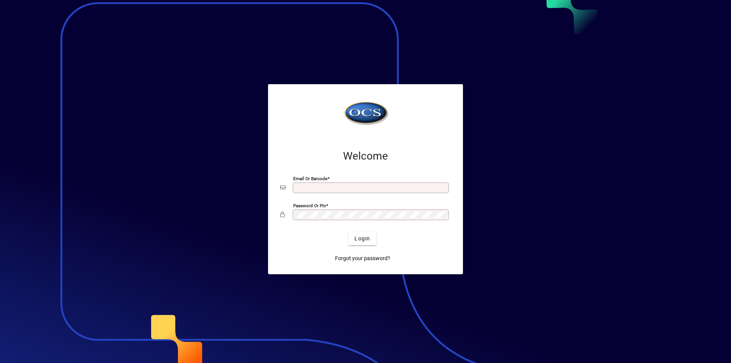  I want to click on h2: Welcome, so click(365, 156).